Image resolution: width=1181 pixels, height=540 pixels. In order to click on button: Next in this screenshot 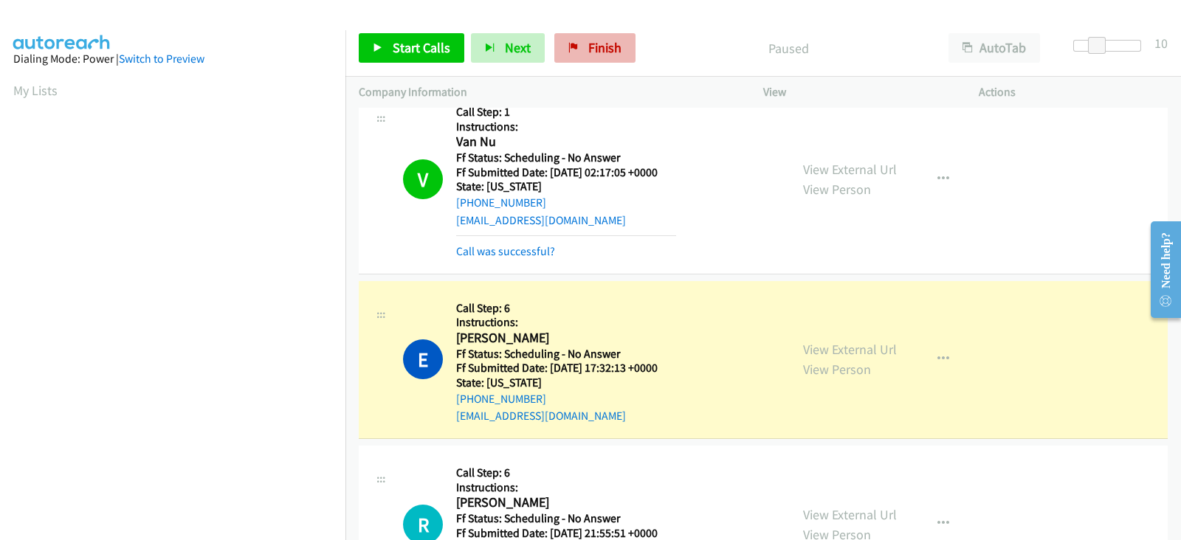, I will do `click(508, 48)`.